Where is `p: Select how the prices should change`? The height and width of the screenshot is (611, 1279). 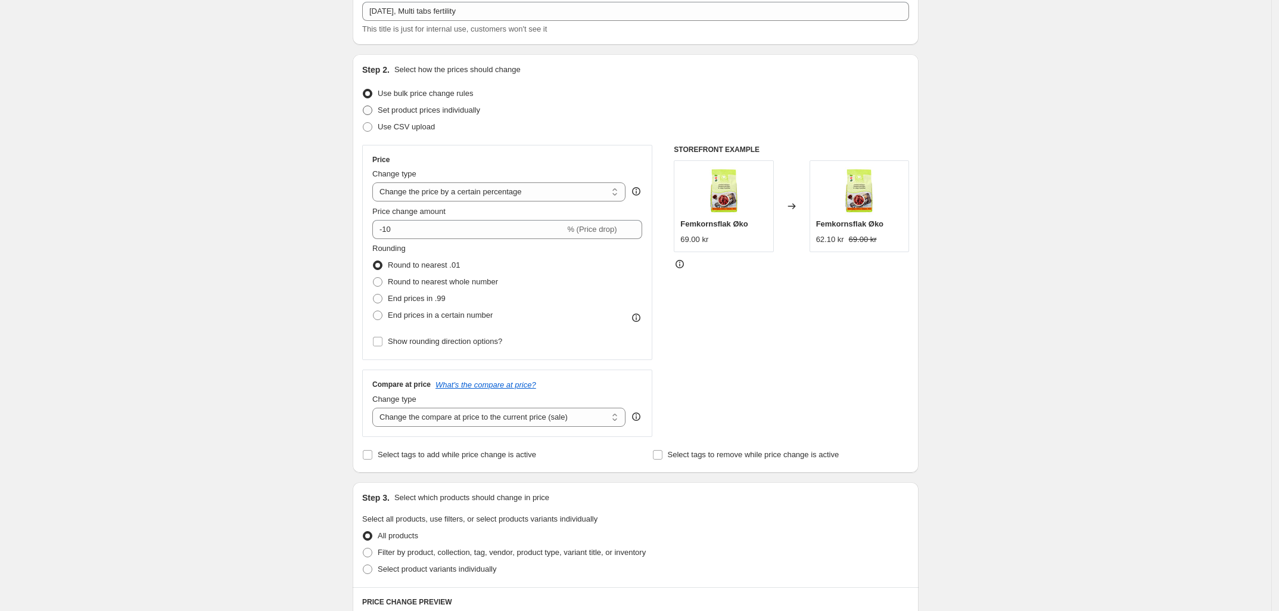 p: Select how the prices should change is located at coordinates (458, 70).